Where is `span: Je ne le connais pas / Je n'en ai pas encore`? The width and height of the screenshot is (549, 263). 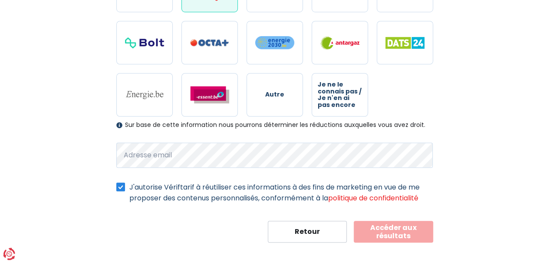
span: Je ne le connais pas / Je n'en ai pas encore is located at coordinates (340, 95).